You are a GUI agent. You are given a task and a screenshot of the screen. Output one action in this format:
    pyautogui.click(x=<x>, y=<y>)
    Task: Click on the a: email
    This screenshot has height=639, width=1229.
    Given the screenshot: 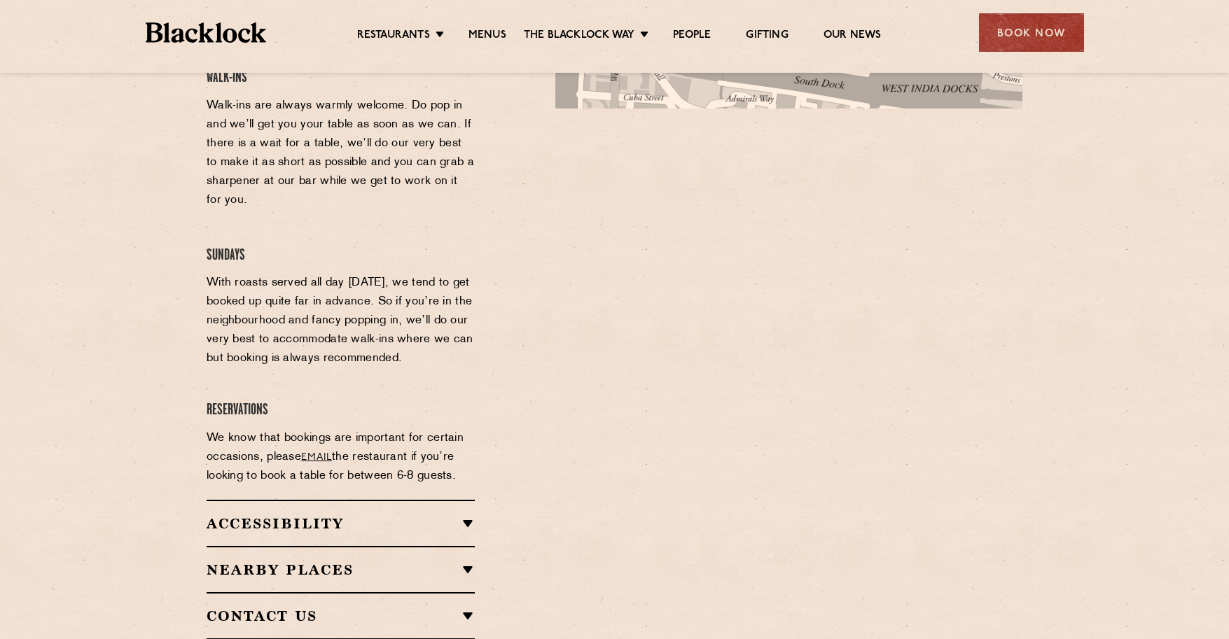 What is the action you would take?
    pyautogui.click(x=317, y=457)
    